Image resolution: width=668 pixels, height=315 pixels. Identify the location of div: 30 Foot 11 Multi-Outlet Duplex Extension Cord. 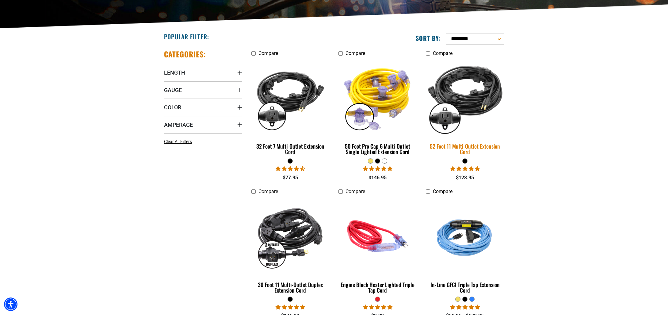
(290, 287).